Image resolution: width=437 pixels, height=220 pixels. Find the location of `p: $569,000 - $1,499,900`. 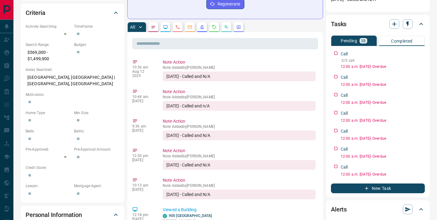

p: $569,000 - $1,499,900 is located at coordinates (48, 56).